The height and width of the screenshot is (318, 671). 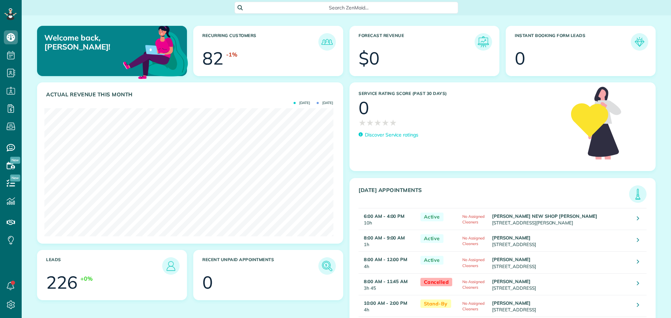 What do you see at coordinates (391, 135) in the screenshot?
I see `p: Discover Service ratings` at bounding box center [391, 135].